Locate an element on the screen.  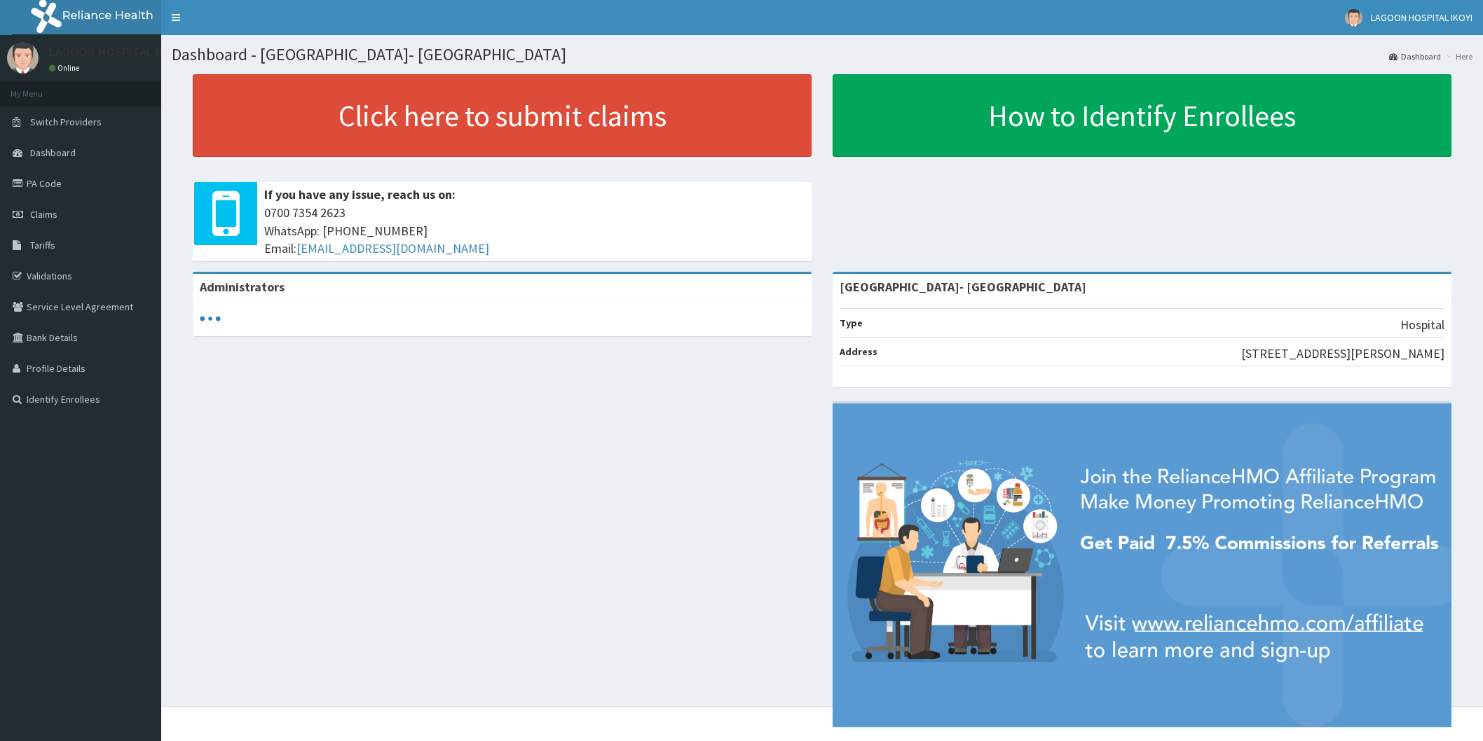
span: Claims is located at coordinates (43, 214).